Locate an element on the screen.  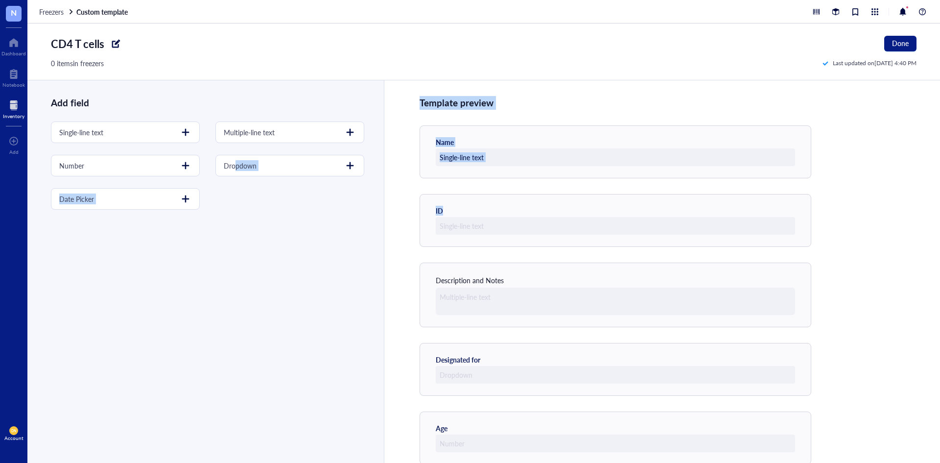
a: Freezers is located at coordinates (57, 12).